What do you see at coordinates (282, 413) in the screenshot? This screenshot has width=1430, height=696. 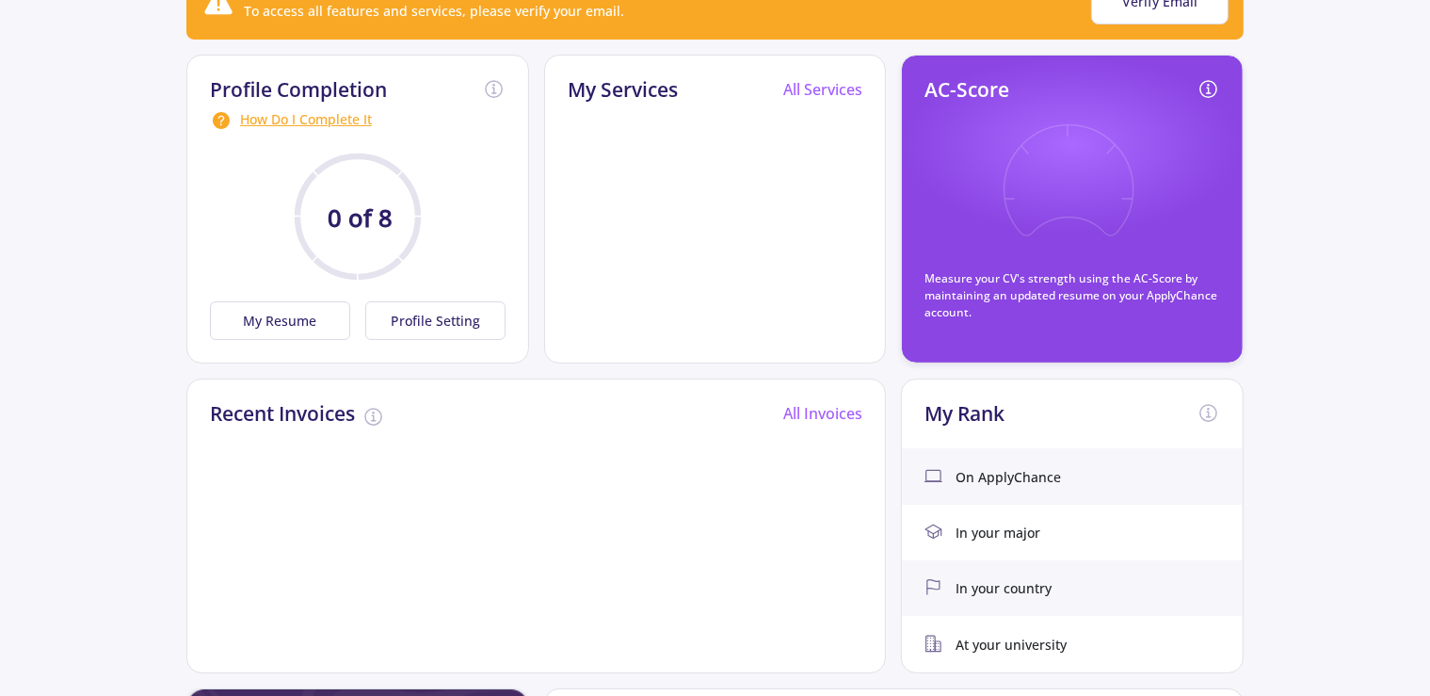 I see `h2: Recent Invoices` at bounding box center [282, 413].